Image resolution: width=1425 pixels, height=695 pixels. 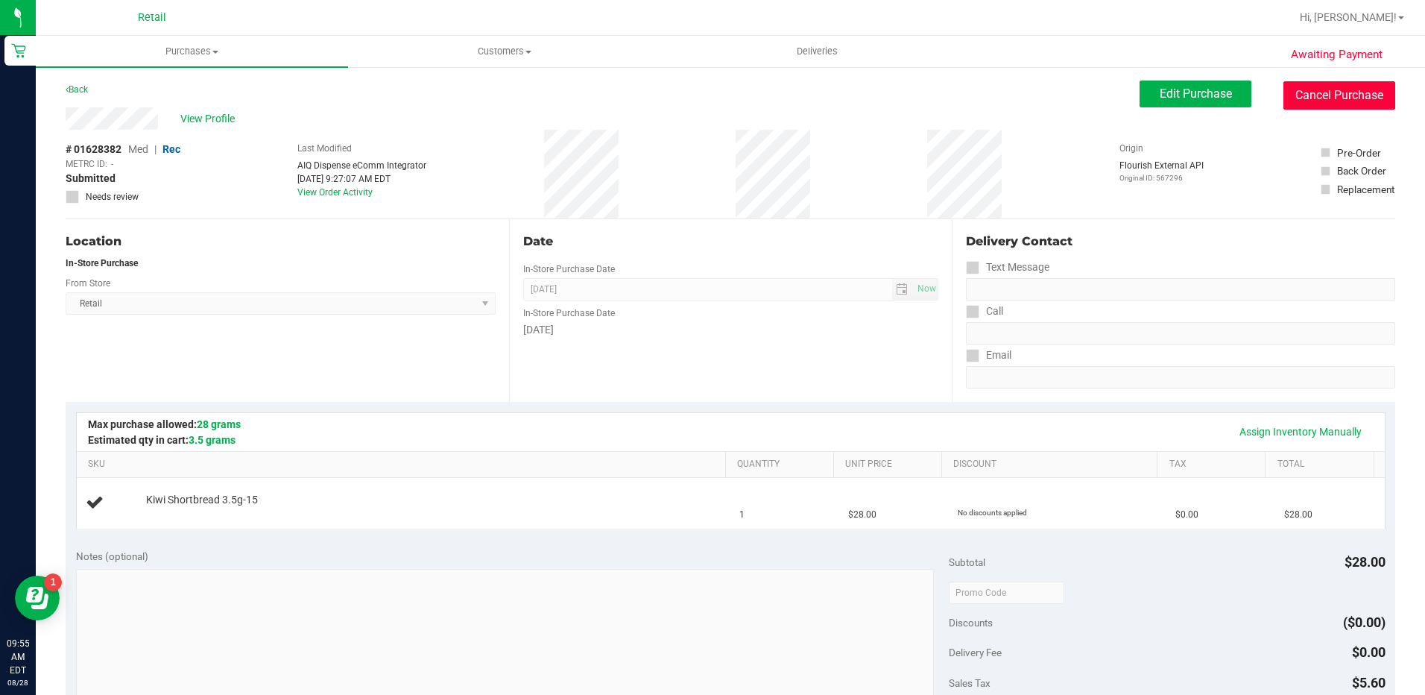 I want to click on div: Replacement, so click(x=1365, y=189).